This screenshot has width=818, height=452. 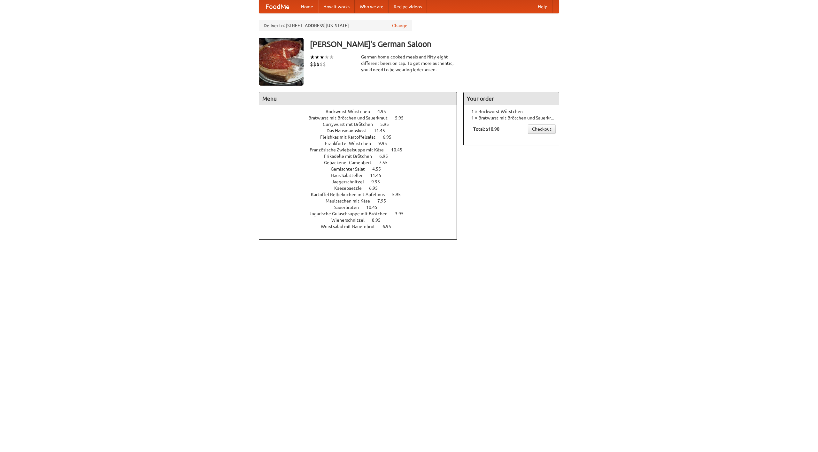 What do you see at coordinates (380, 220) in the screenshot?
I see `span: 8.95` at bounding box center [380, 220].